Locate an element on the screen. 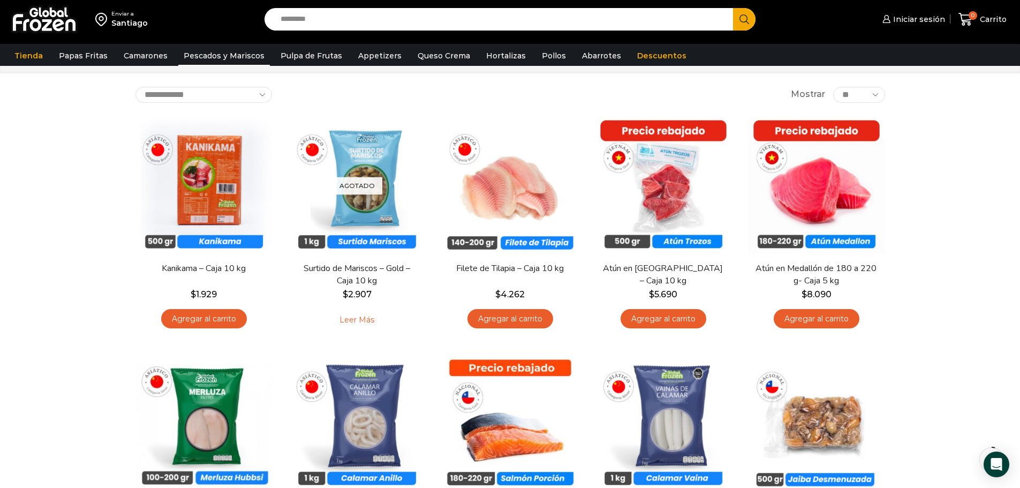  a: 0 Carrito is located at coordinates (983, 19).